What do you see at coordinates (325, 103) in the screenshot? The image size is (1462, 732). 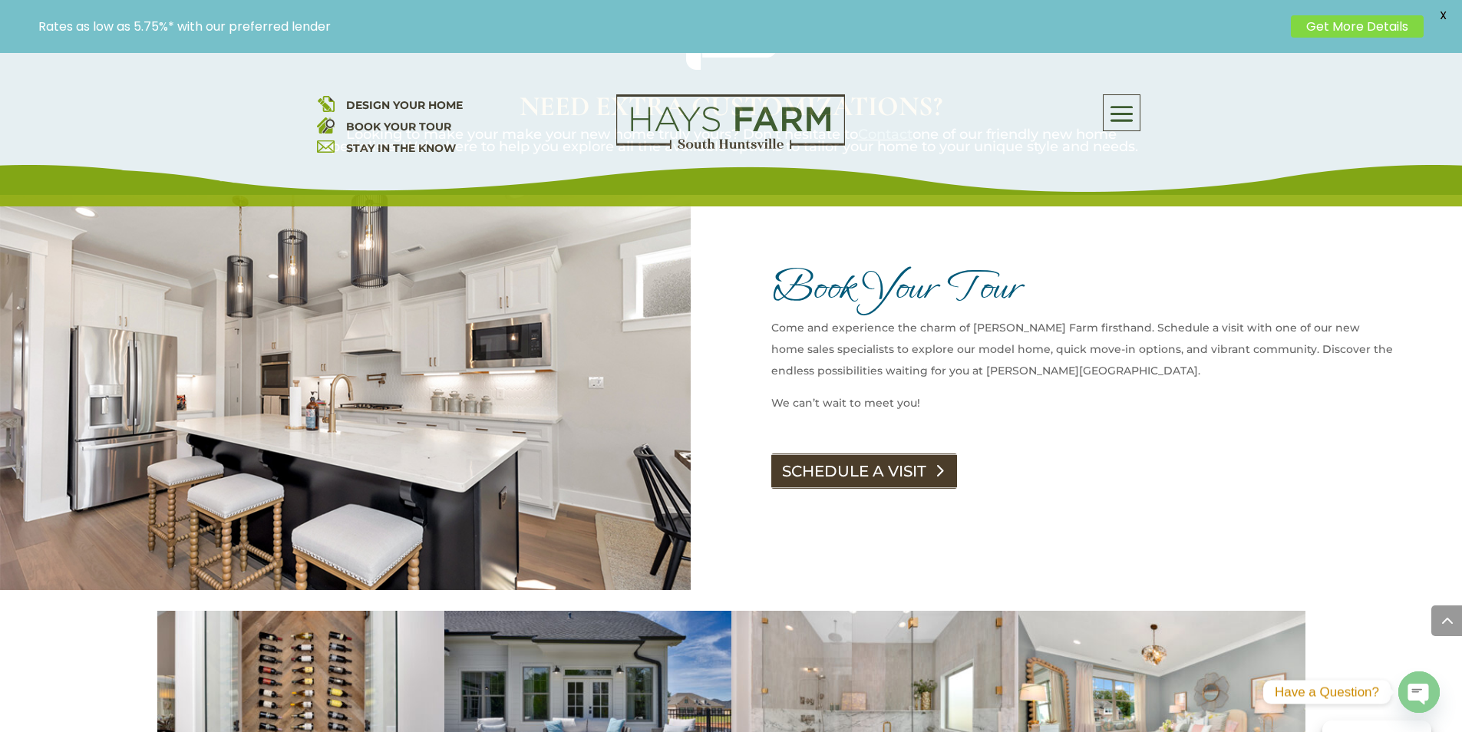 I see `img: design your home` at bounding box center [325, 103].